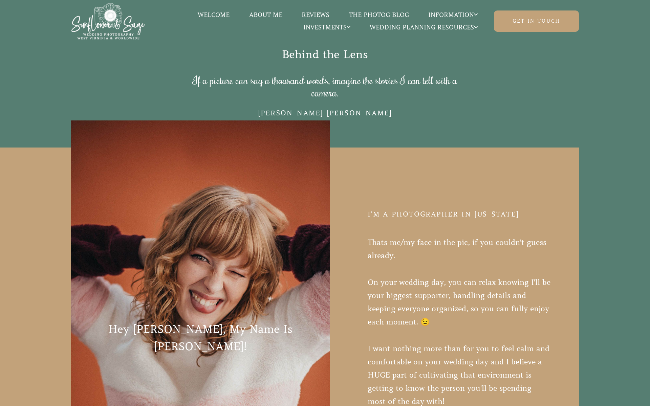 The height and width of the screenshot is (406, 650). I want to click on span: Wedding Planning Resources, so click(423, 27).